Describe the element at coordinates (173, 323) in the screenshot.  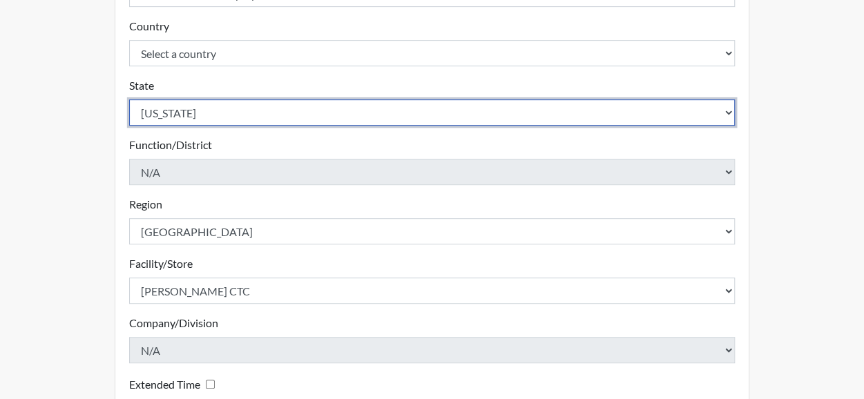
I see `label: Company/Division` at that location.